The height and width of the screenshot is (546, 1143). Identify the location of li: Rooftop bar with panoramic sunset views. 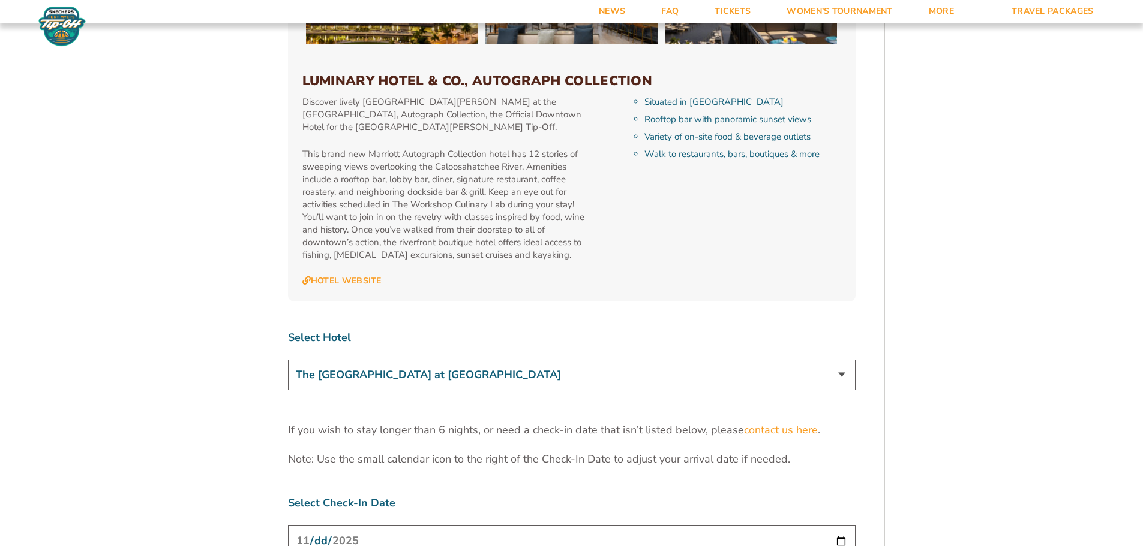
(742, 119).